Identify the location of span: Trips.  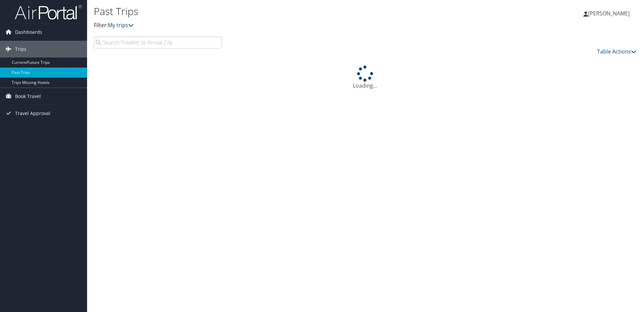
(21, 49).